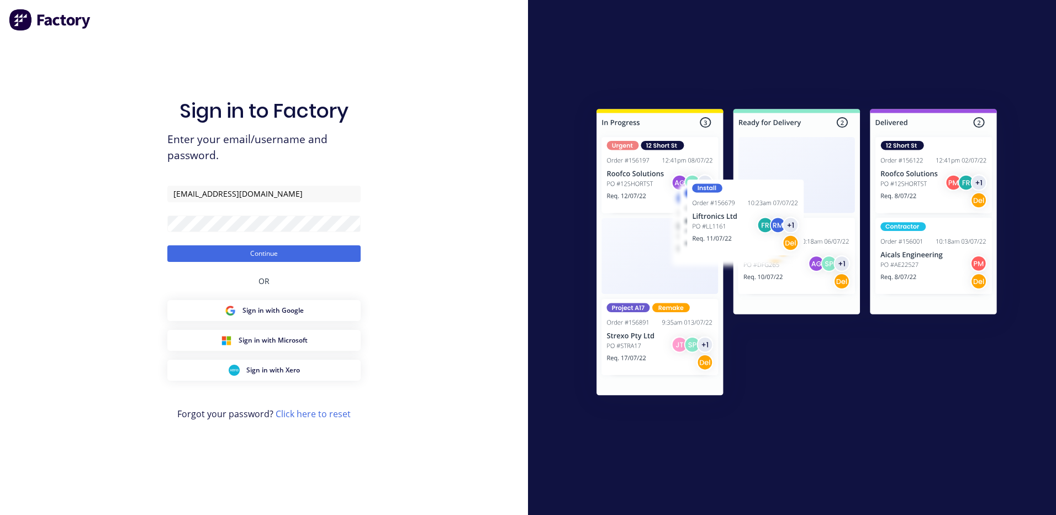 This screenshot has width=1056, height=515. What do you see at coordinates (230, 310) in the screenshot?
I see `img: Google Sign in` at bounding box center [230, 310].